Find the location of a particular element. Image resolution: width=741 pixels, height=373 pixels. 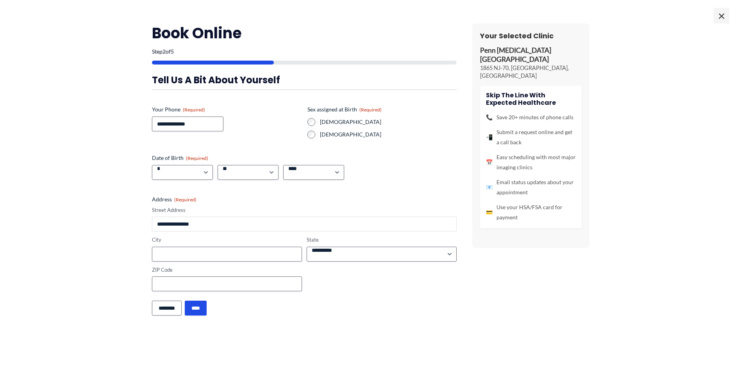

label: State is located at coordinates (382, 240).